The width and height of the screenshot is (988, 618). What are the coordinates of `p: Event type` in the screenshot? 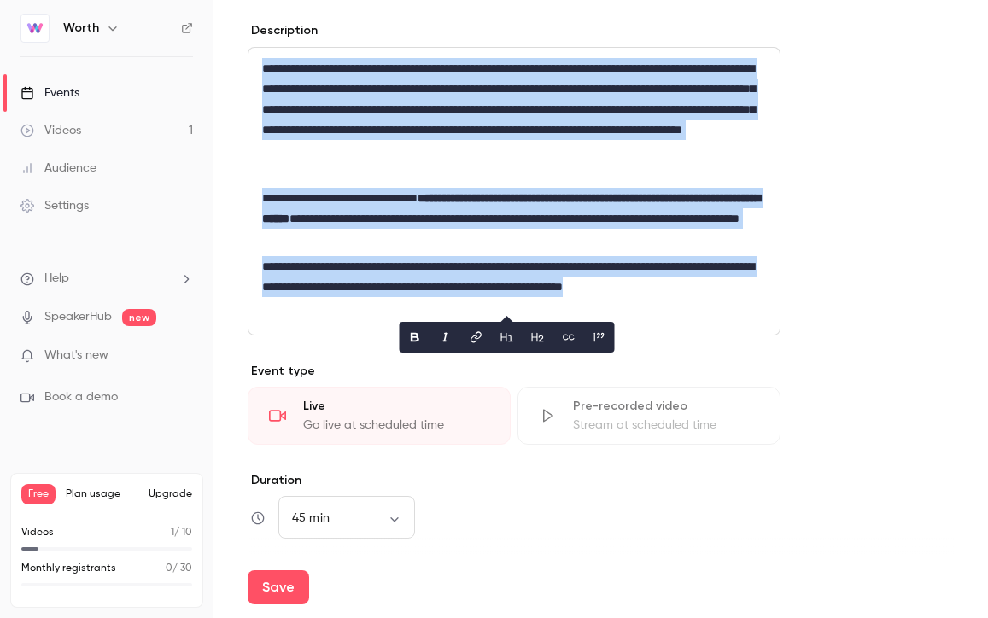 It's located at (514, 372).